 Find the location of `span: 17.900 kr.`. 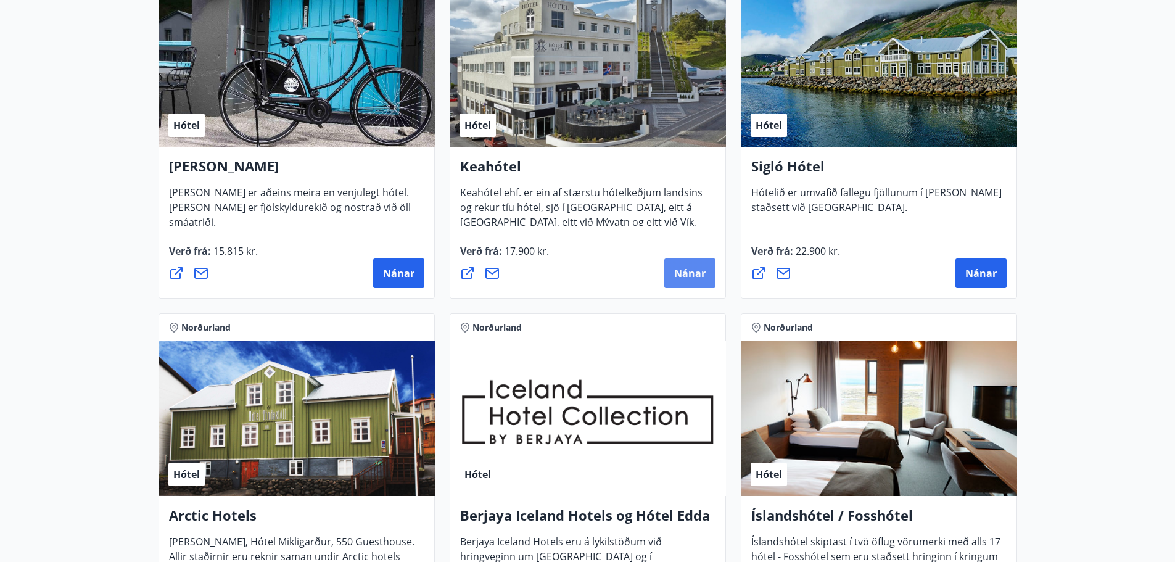

span: 17.900 kr. is located at coordinates (525, 251).